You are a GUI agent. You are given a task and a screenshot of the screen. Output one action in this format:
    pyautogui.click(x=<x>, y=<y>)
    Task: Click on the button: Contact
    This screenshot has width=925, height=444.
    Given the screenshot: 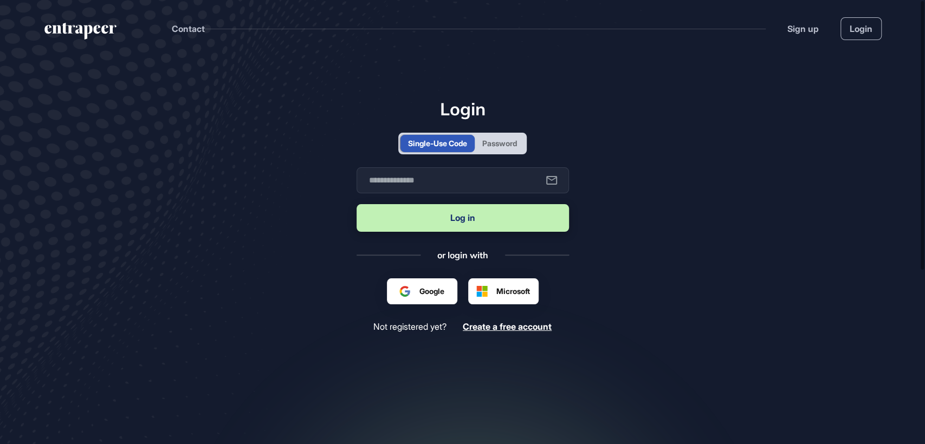 What is the action you would take?
    pyautogui.click(x=188, y=29)
    